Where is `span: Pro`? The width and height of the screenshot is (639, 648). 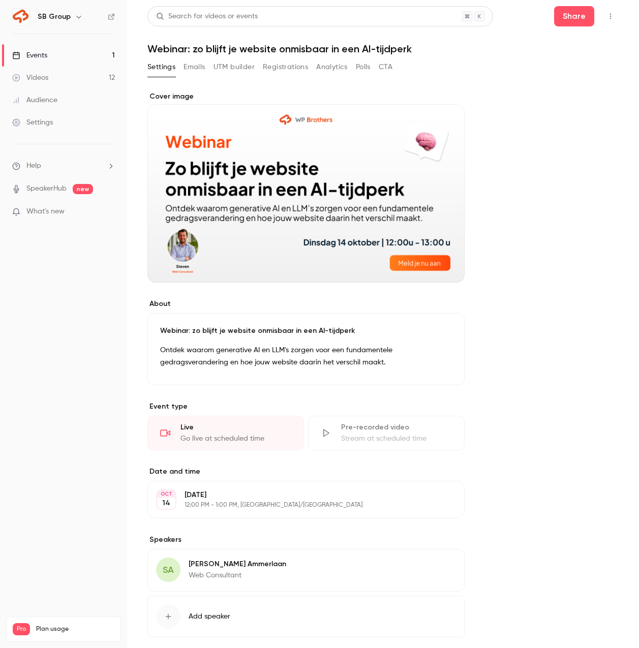
span: Pro is located at coordinates (21, 629).